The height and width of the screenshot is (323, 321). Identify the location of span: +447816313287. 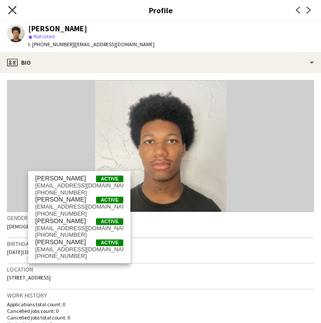
(79, 235).